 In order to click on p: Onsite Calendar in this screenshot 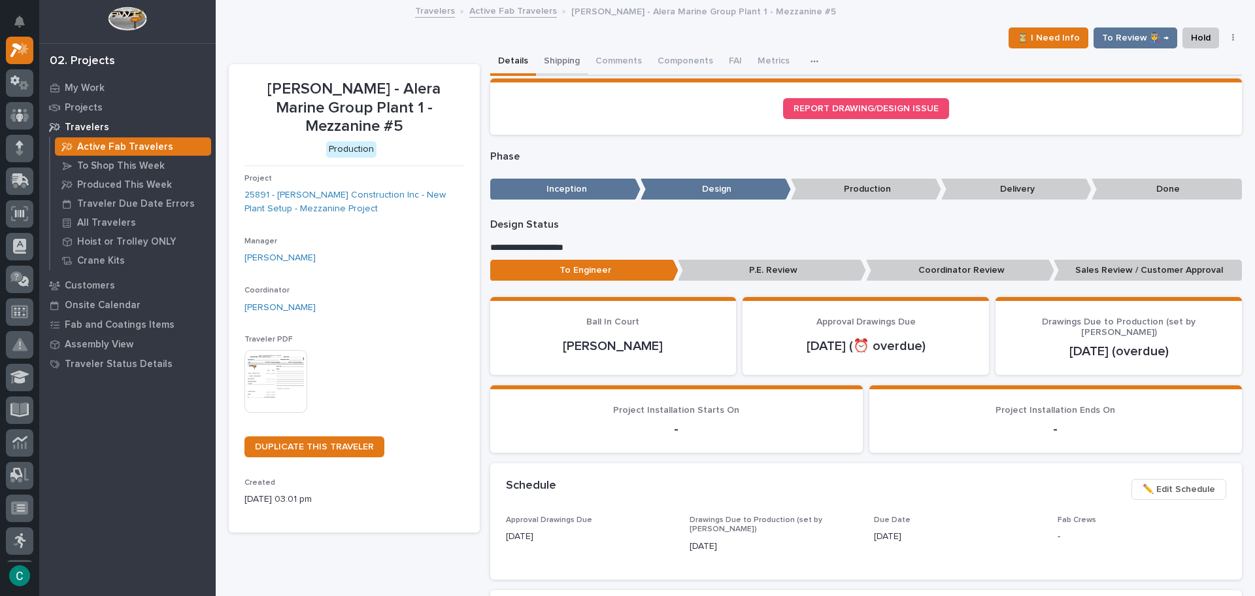, I will do `click(103, 305)`.